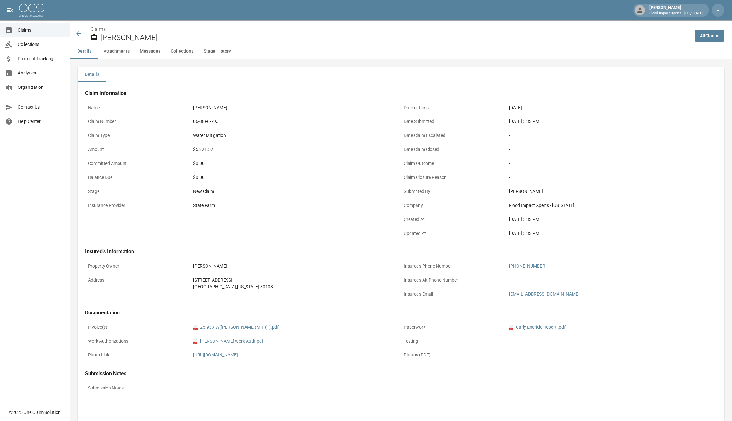 The image size is (732, 421). I want to click on p: Claim Type, so click(138, 135).